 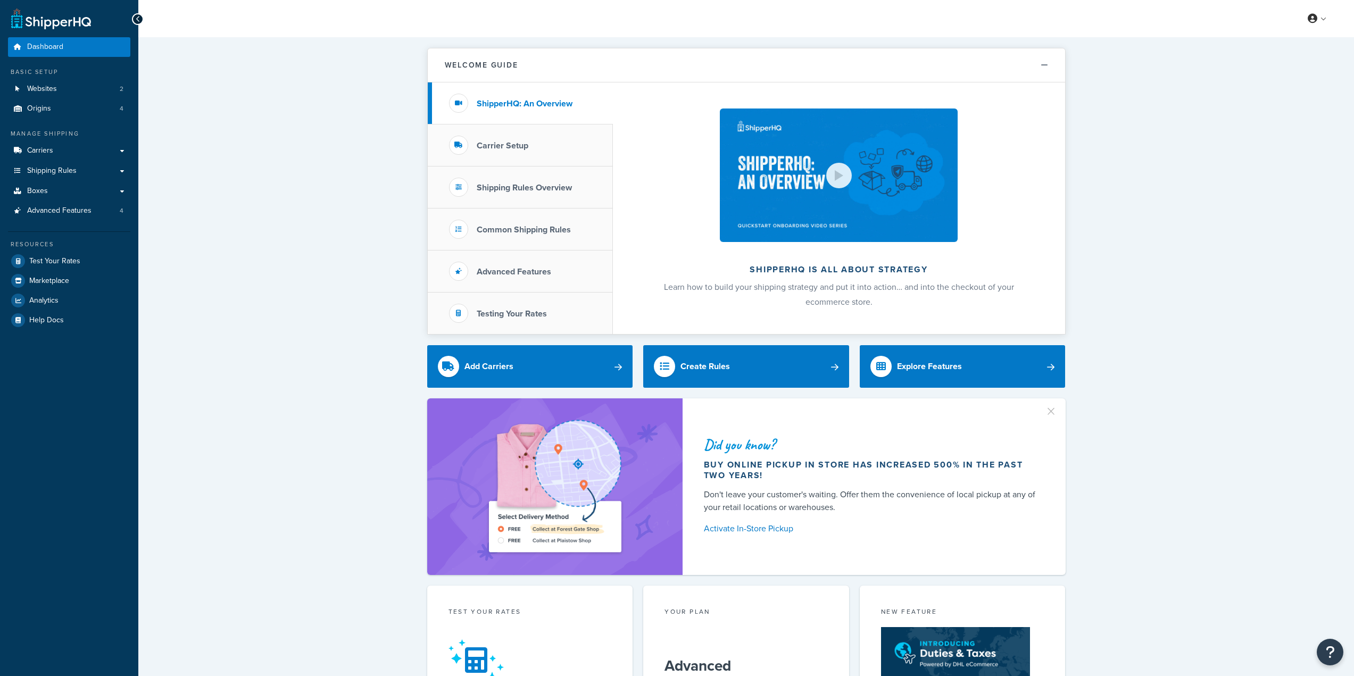 I want to click on h3: Advanced Features, so click(x=514, y=272).